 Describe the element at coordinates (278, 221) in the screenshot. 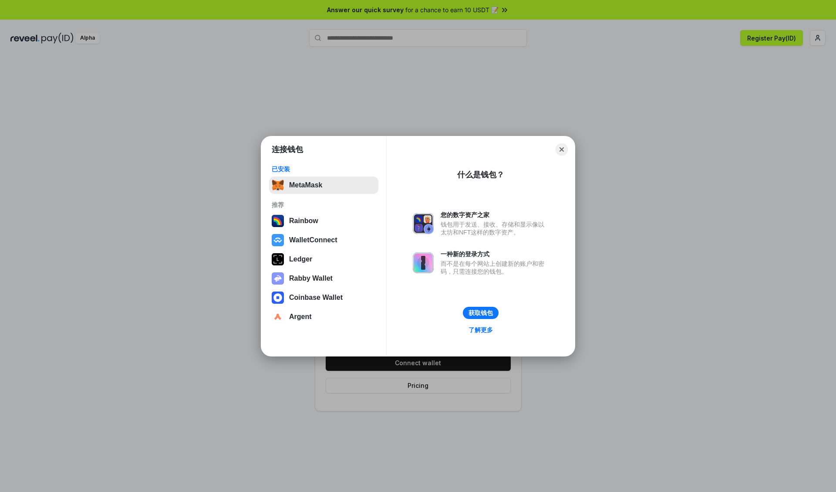

I see `img: svg+xml,%3Csvg%20width%3D%22120%22%20height%3D%22120%22%20viewBox%3D%220%200%20120%20120%22%20fil...` at that location.